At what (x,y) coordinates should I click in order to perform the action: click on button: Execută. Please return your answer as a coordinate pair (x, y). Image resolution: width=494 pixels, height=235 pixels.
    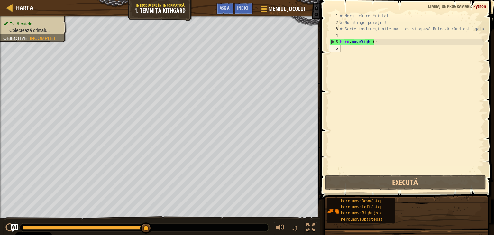
    Looking at the image, I should click on (405, 182).